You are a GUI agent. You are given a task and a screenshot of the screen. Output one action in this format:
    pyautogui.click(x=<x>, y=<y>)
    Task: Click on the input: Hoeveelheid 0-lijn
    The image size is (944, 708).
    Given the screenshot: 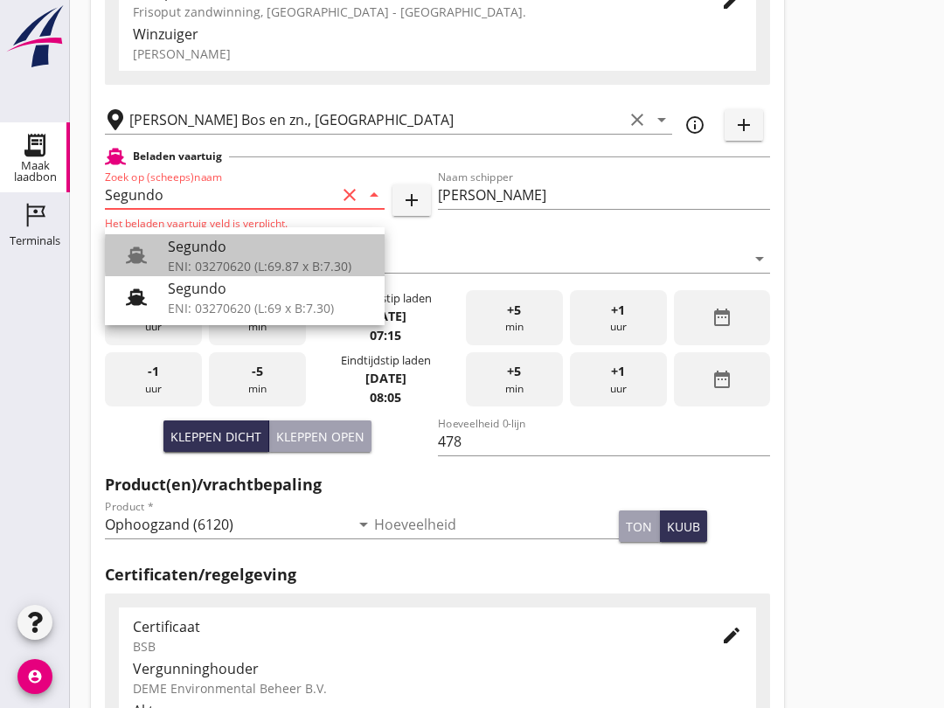 What is the action you would take?
    pyautogui.click(x=604, y=442)
    